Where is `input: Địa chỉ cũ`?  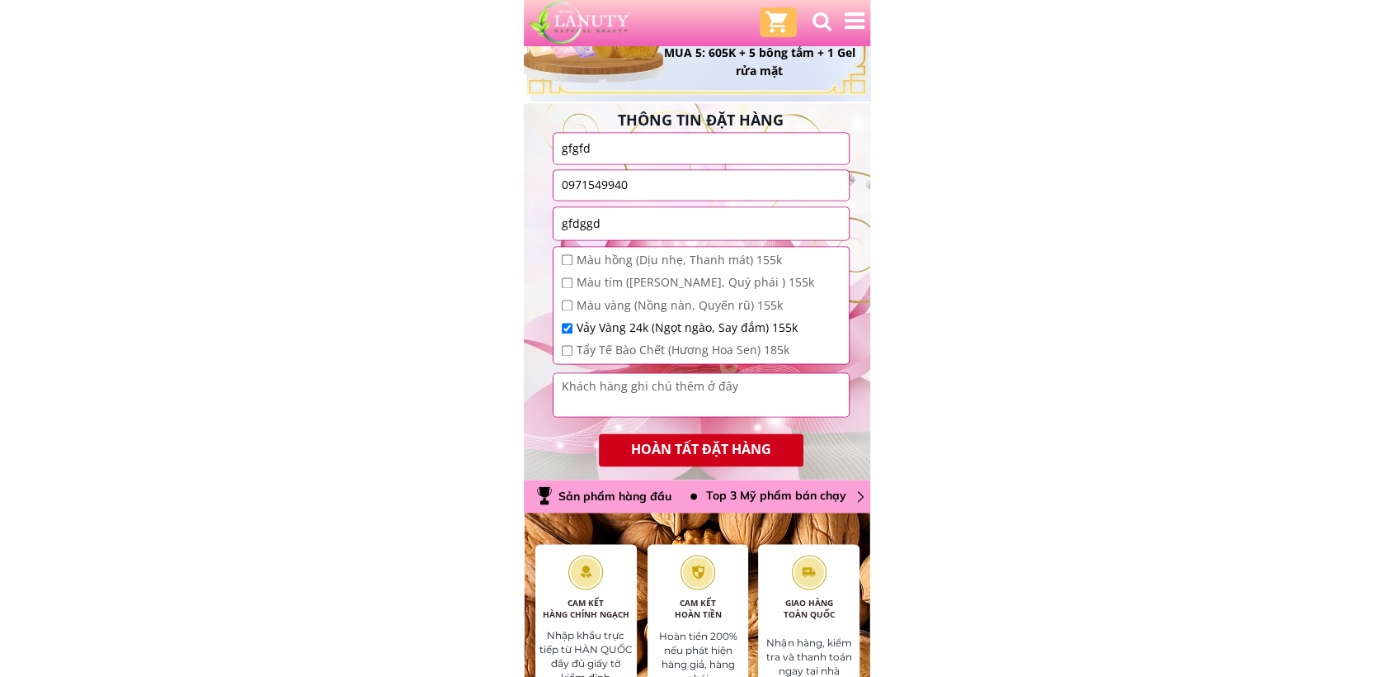 input: Địa chỉ cũ is located at coordinates (701, 223).